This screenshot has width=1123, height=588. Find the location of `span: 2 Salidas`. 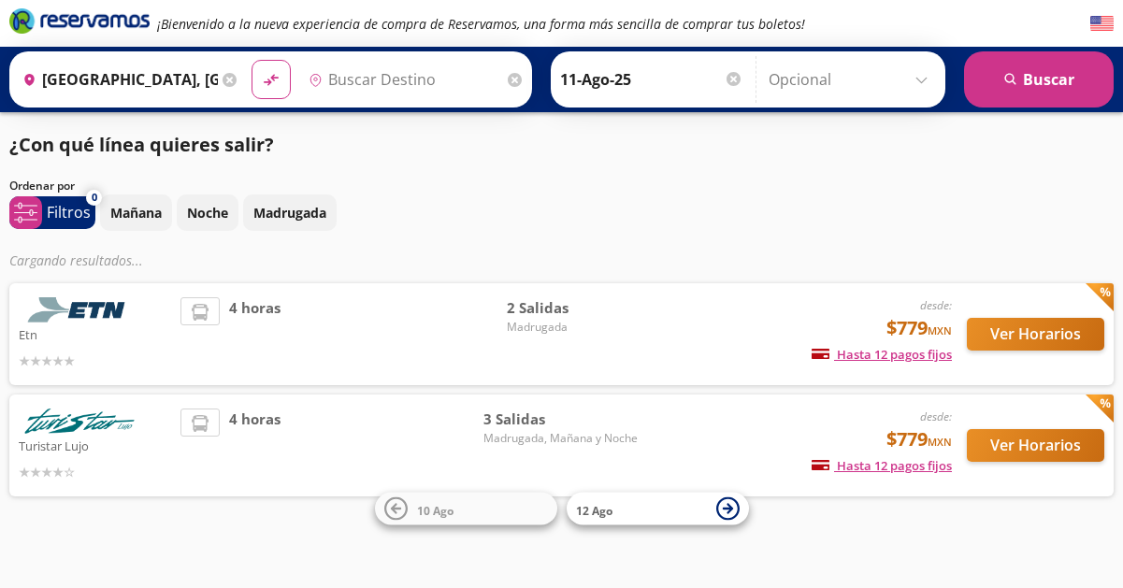

span: 2 Salidas is located at coordinates (572, 308).